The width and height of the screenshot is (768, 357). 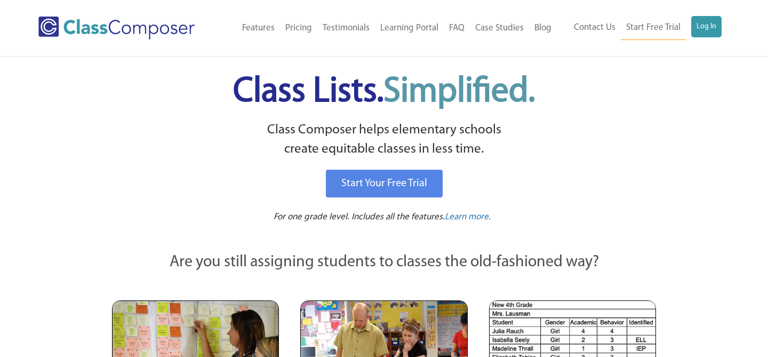 What do you see at coordinates (384, 140) in the screenshot?
I see `p: Class Composer helps elementary schools create equitable classes in less time.` at bounding box center [384, 140].